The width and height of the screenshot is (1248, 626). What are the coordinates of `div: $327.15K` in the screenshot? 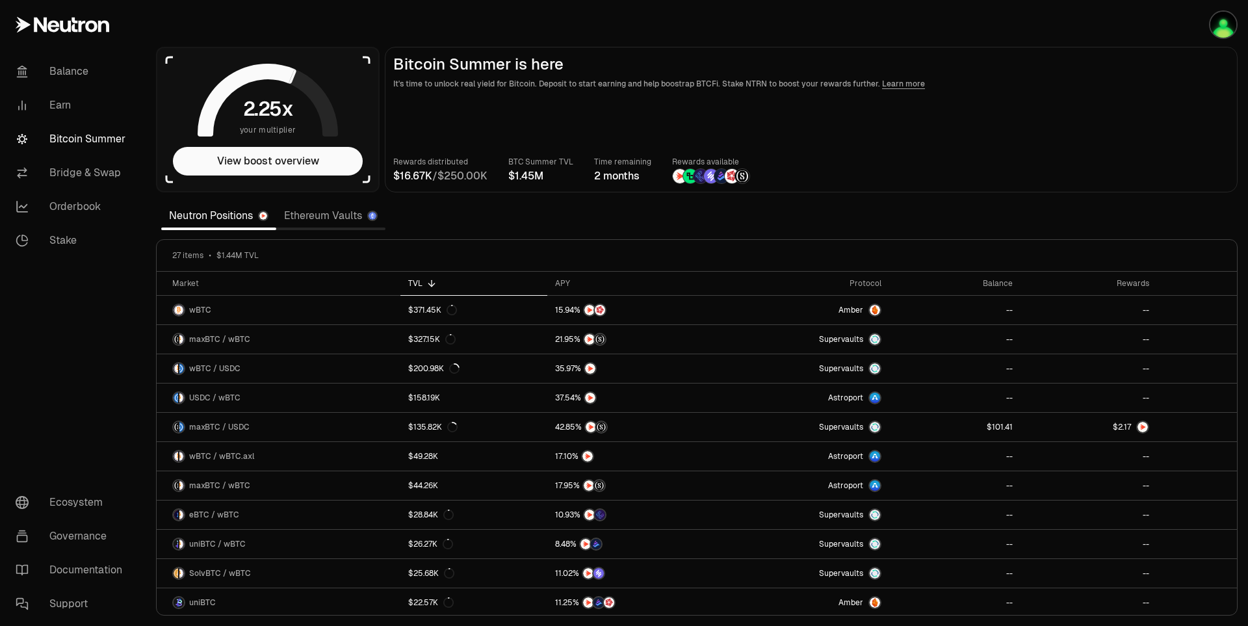 It's located at (431, 339).